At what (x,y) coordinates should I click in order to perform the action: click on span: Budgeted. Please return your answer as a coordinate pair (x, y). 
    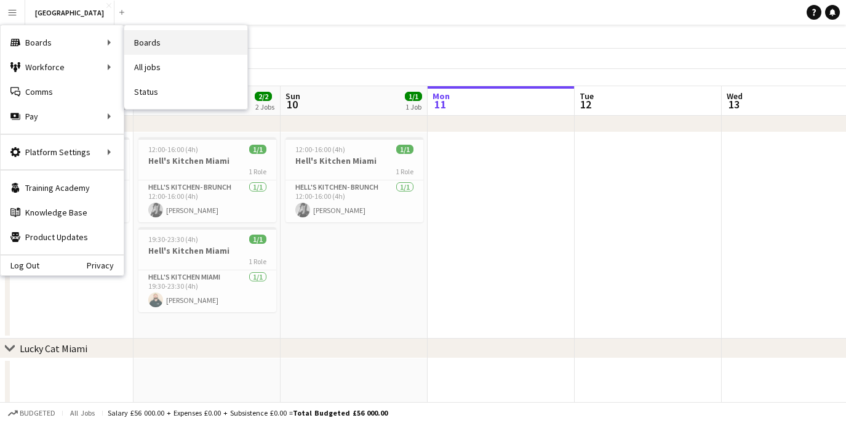
    Looking at the image, I should click on (38, 413).